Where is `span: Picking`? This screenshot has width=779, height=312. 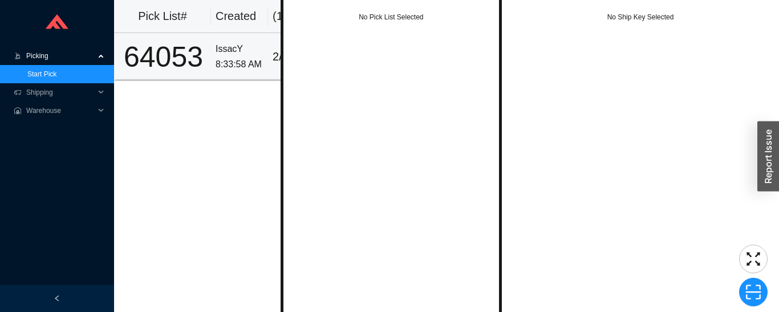 span: Picking is located at coordinates (60, 56).